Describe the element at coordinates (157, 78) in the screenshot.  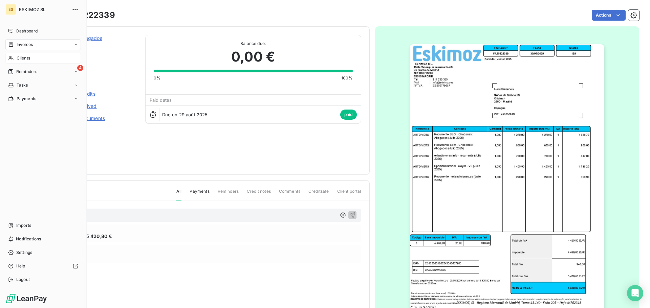
I see `span: 0%` at that location.